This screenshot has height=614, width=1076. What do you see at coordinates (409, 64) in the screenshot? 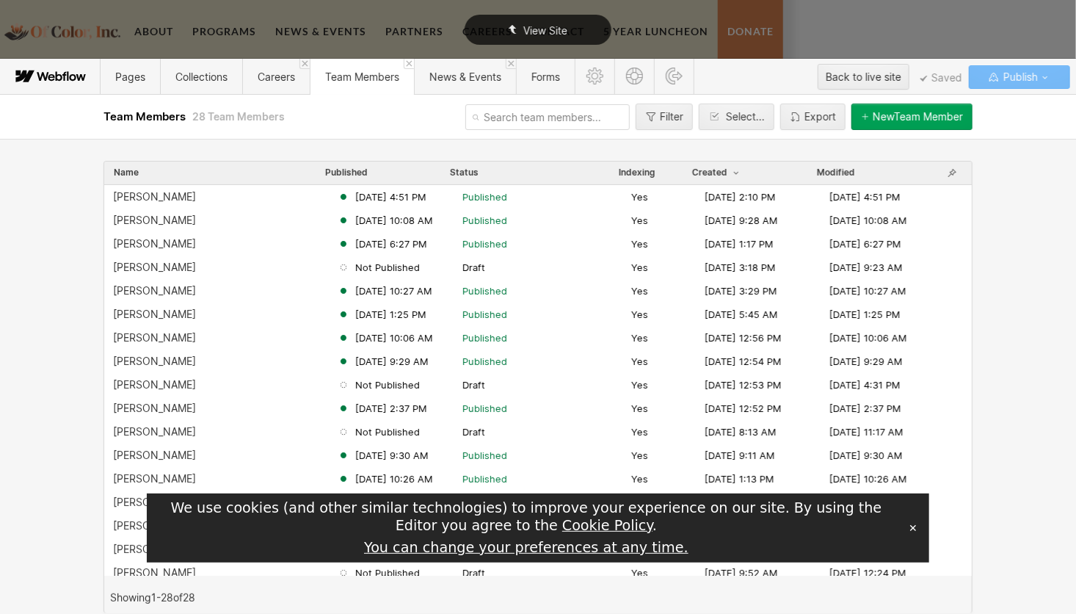
I see `a: Close 'Team Members' tab` at bounding box center [409, 64].